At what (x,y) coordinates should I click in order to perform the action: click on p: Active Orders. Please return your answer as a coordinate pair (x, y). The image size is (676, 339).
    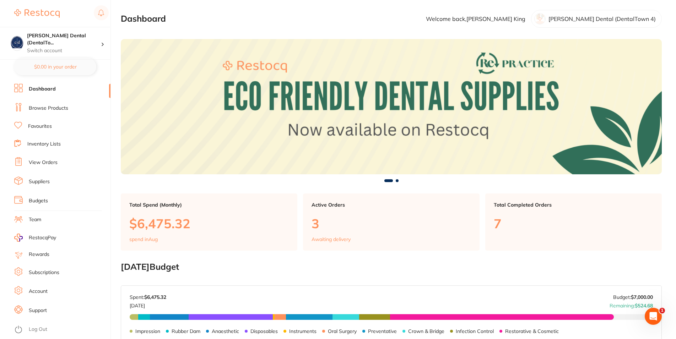
    Looking at the image, I should click on (391, 205).